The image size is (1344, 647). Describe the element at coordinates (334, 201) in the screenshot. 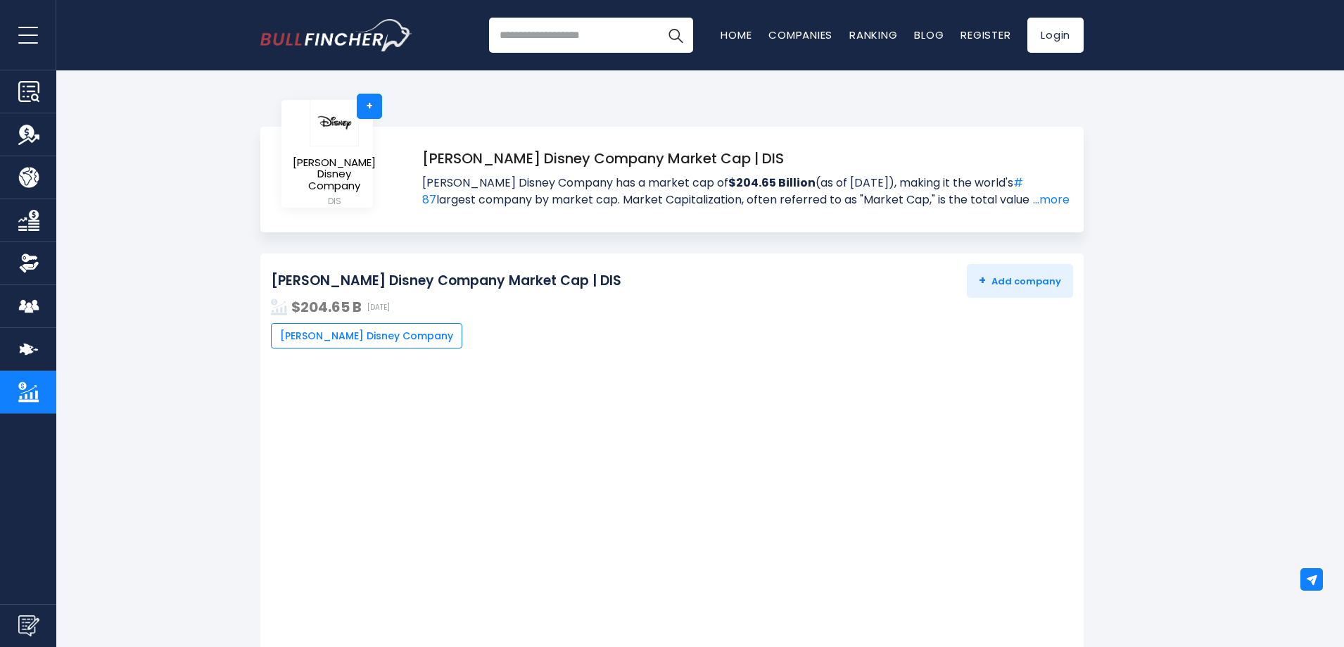

I see `small: DIS` at that location.